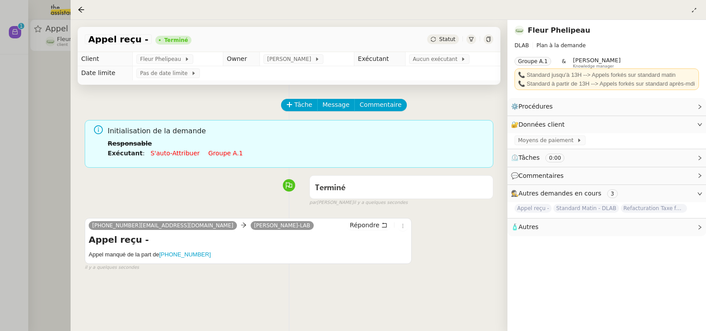  What do you see at coordinates (528, 227) in the screenshot?
I see `span: Autres` at bounding box center [528, 227].